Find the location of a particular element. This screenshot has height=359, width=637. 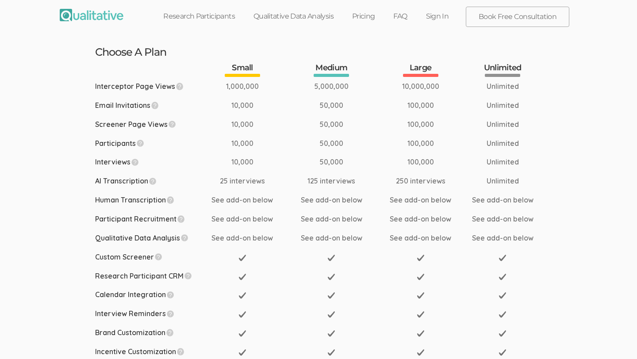

td: Participant Recruitment is located at coordinates (149, 219).